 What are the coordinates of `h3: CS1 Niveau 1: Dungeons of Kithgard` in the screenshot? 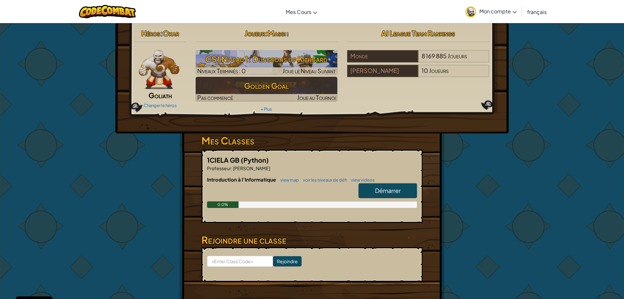 It's located at (267, 59).